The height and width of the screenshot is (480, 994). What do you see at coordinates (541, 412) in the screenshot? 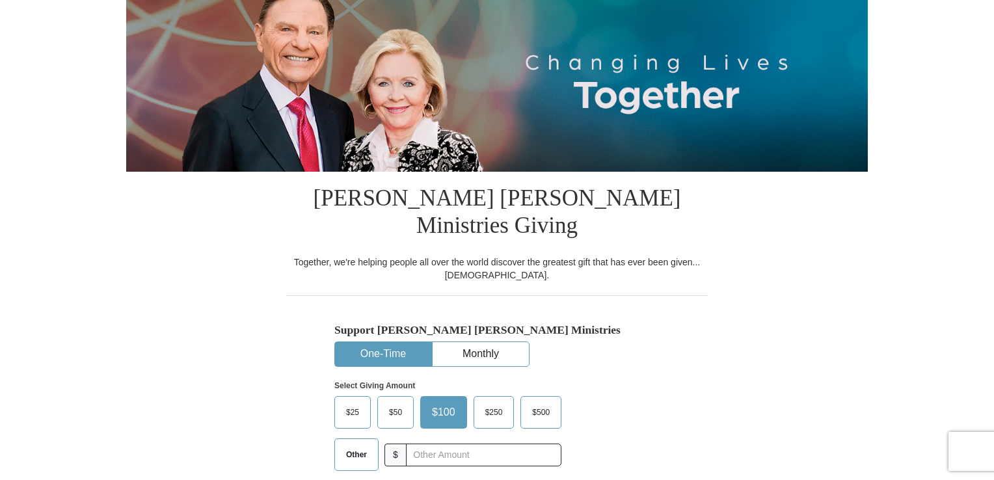
I see `span: $500` at bounding box center [541, 412].